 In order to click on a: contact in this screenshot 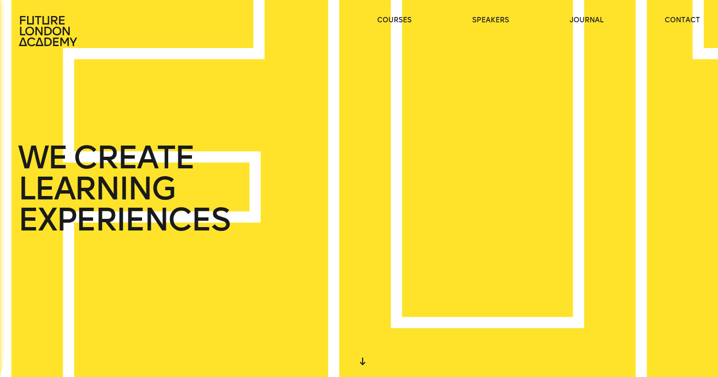, I will do `click(682, 20)`.